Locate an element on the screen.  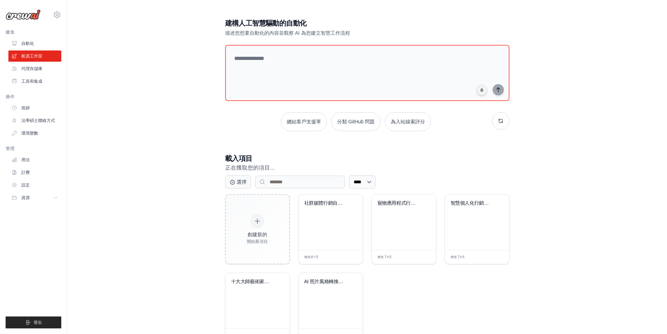
a: 設定 is located at coordinates (35, 185).